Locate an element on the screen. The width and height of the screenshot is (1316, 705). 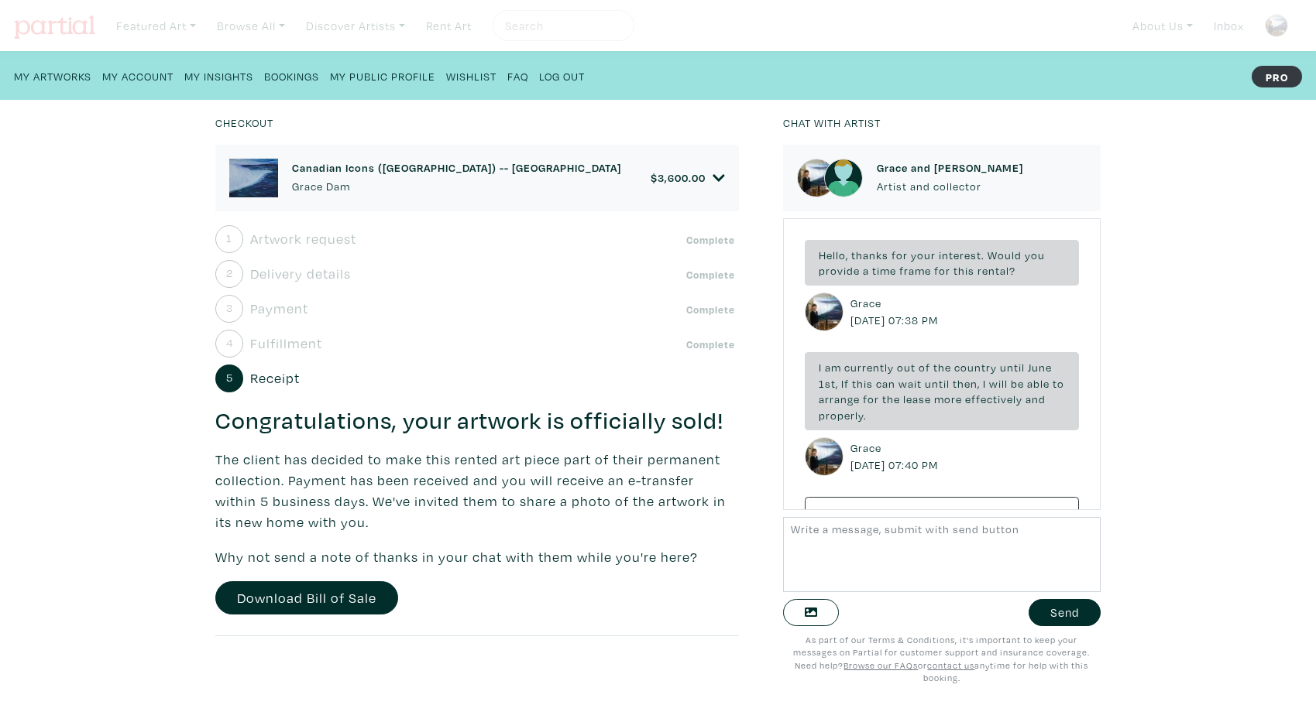
span: will is located at coordinates (998, 383).